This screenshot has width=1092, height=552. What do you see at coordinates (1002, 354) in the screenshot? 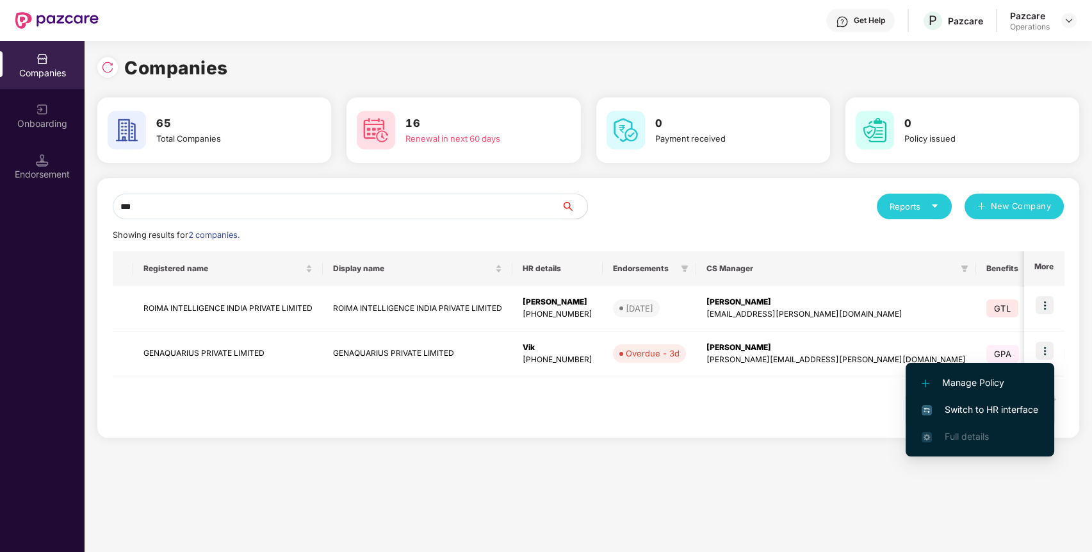
I see `span: GPA` at bounding box center [1002, 354].